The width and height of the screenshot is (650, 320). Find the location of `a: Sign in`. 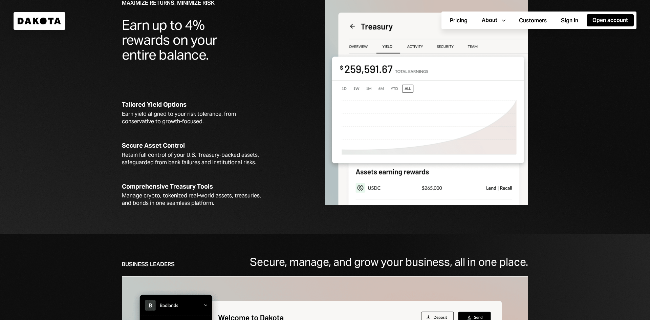

a: Sign in is located at coordinates (569, 20).